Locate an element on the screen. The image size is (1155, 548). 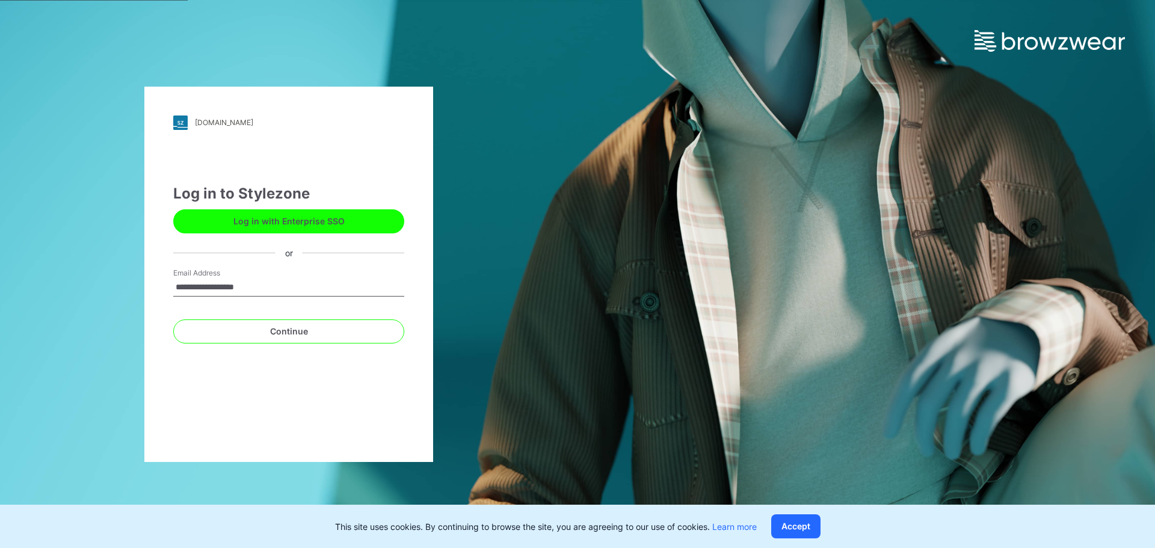
button: Accept is located at coordinates (796, 526).